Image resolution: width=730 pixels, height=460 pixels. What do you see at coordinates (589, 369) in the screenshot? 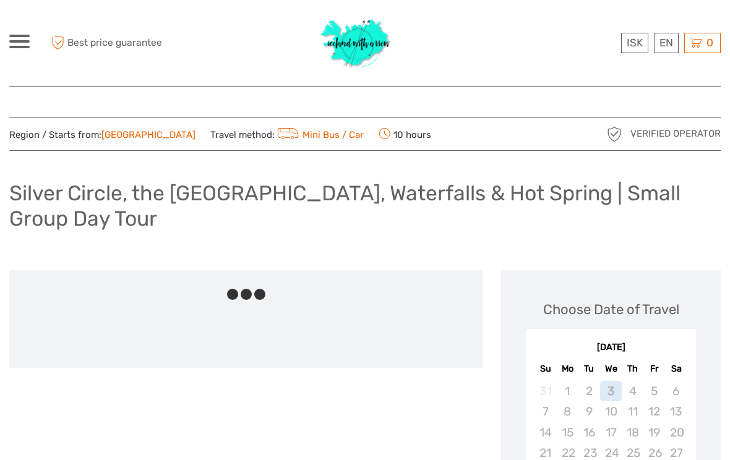
I see `div: Tu` at bounding box center [589, 369].